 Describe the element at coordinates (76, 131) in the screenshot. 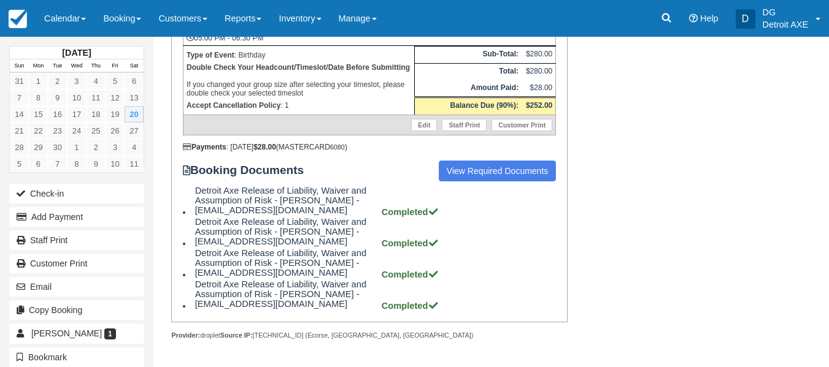

I see `a: 24` at that location.